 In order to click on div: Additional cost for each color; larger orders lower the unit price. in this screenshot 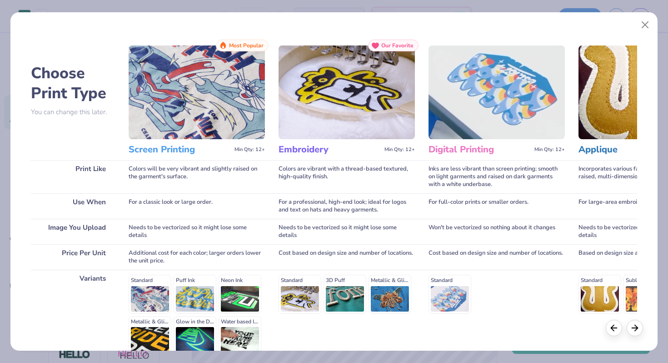, I will do `click(197, 257)`.